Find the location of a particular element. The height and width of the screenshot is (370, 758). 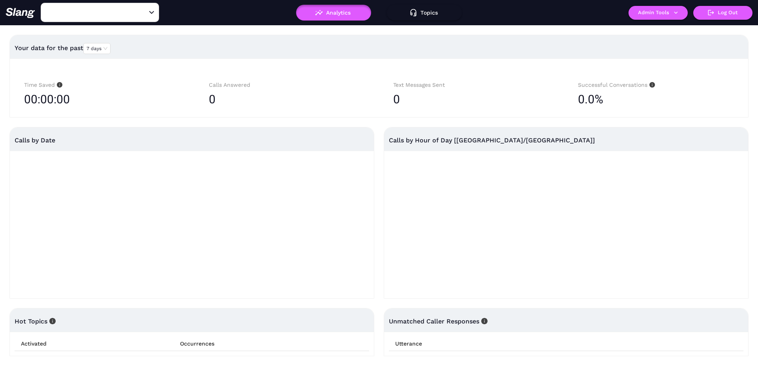

button: Admin Tools is located at coordinates (658, 13).